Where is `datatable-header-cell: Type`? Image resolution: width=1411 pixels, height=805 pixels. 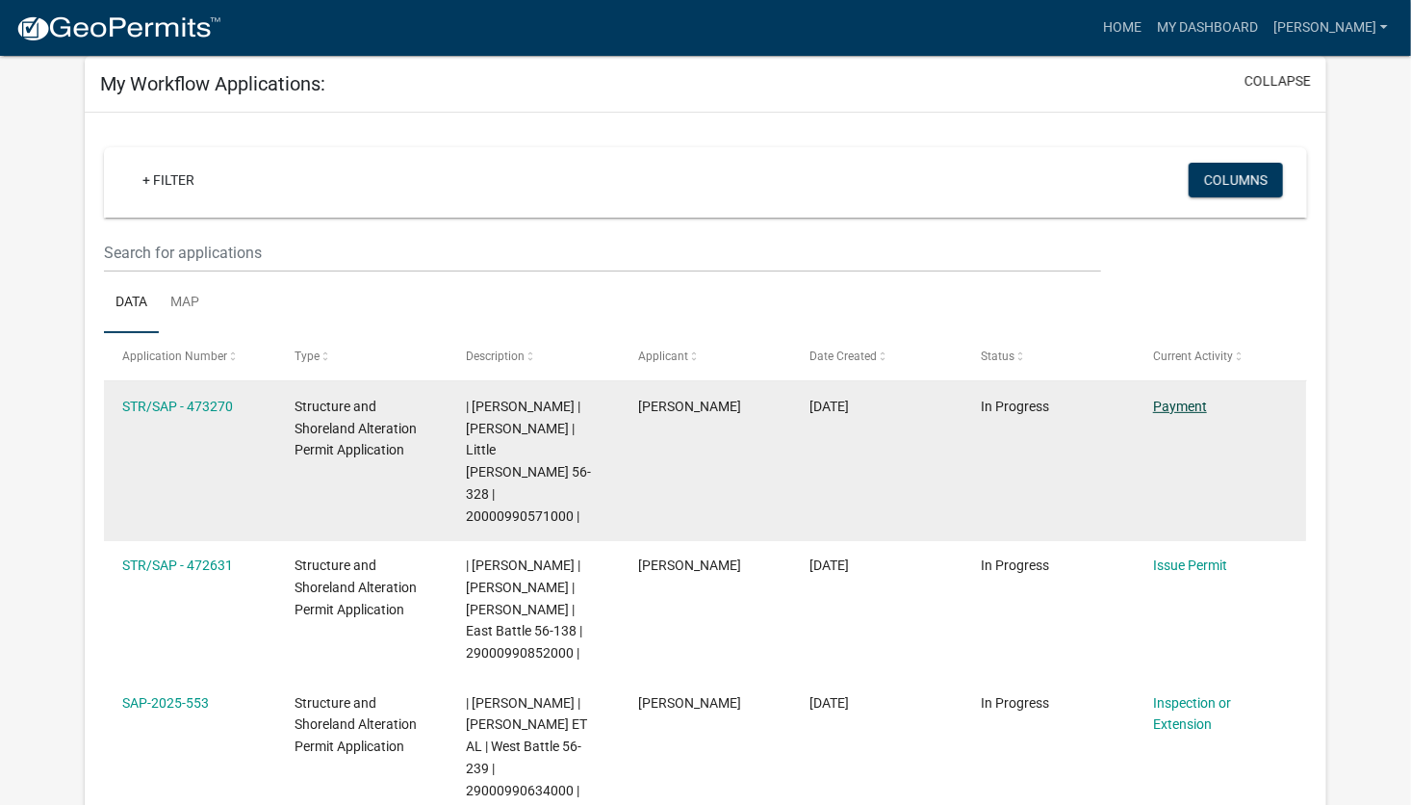
datatable-header-cell: Type is located at coordinates (362, 356).